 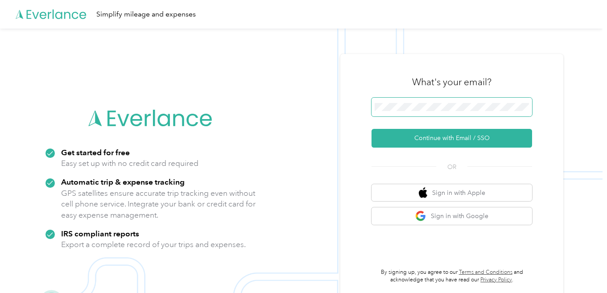 I want to click on a: Terms and Conditions, so click(x=485, y=272).